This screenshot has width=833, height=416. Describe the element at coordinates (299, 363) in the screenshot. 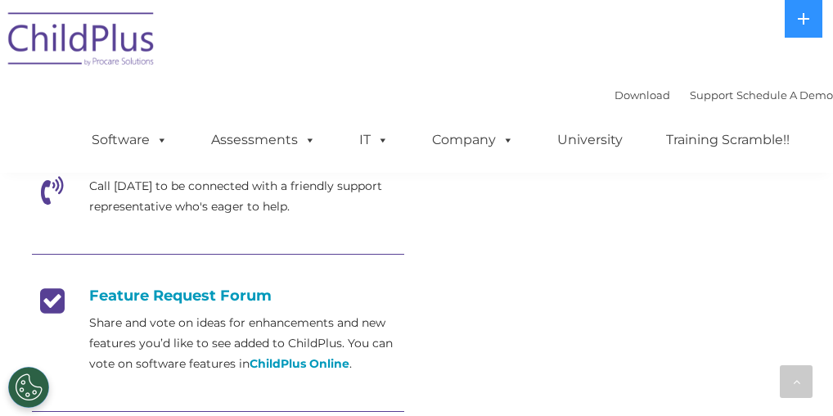

I see `strong: ChildPlus Online` at that location.